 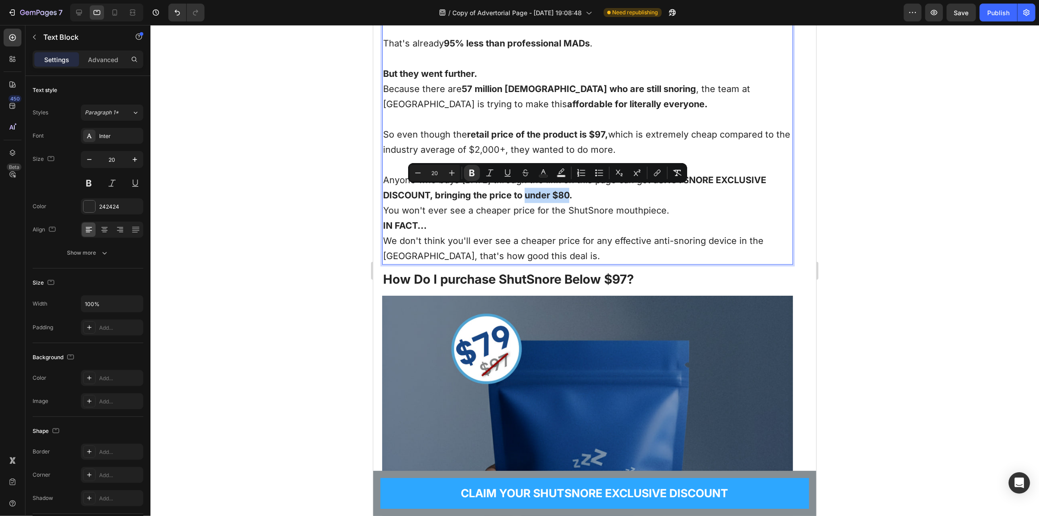 What do you see at coordinates (221, 468) in the screenshot?
I see `div: Rich Text Editor. Editing area: main` at bounding box center [221, 468].